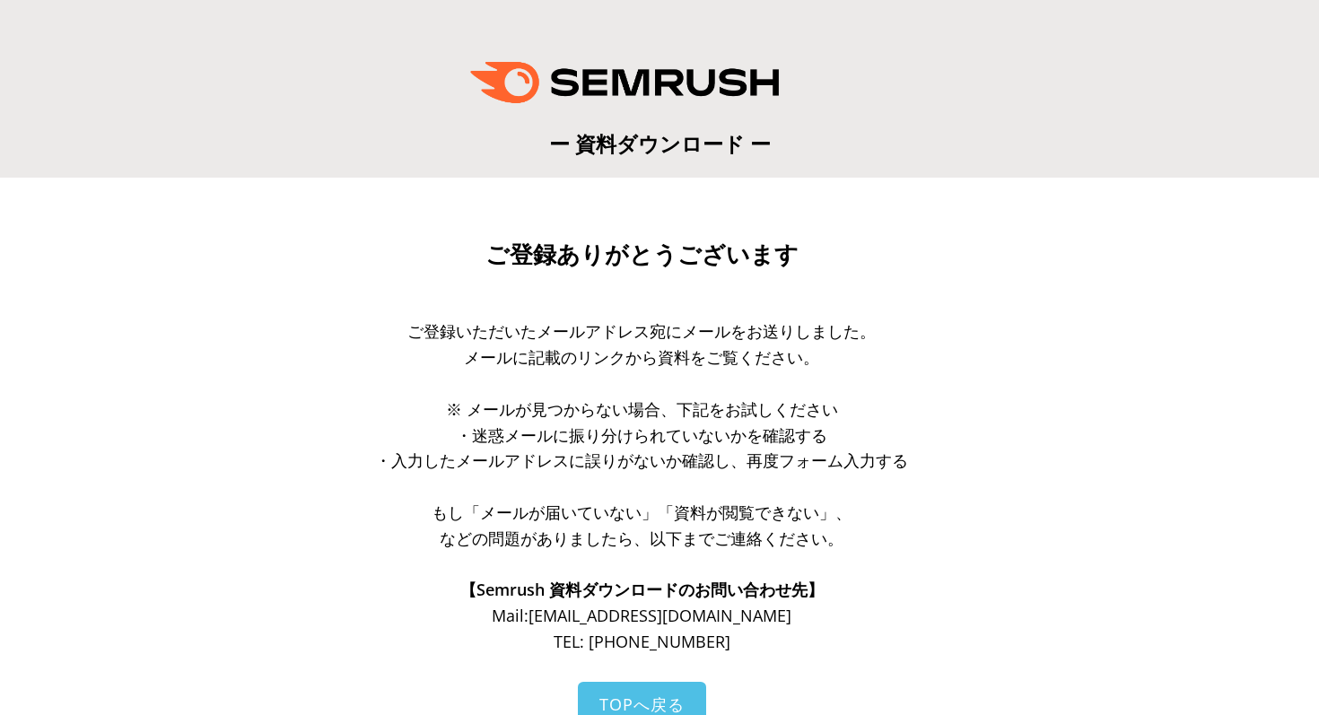  What do you see at coordinates (641, 409) in the screenshot?
I see `span: ※ メールが見つからない場合、下記をお試しください` at bounding box center [641, 409].